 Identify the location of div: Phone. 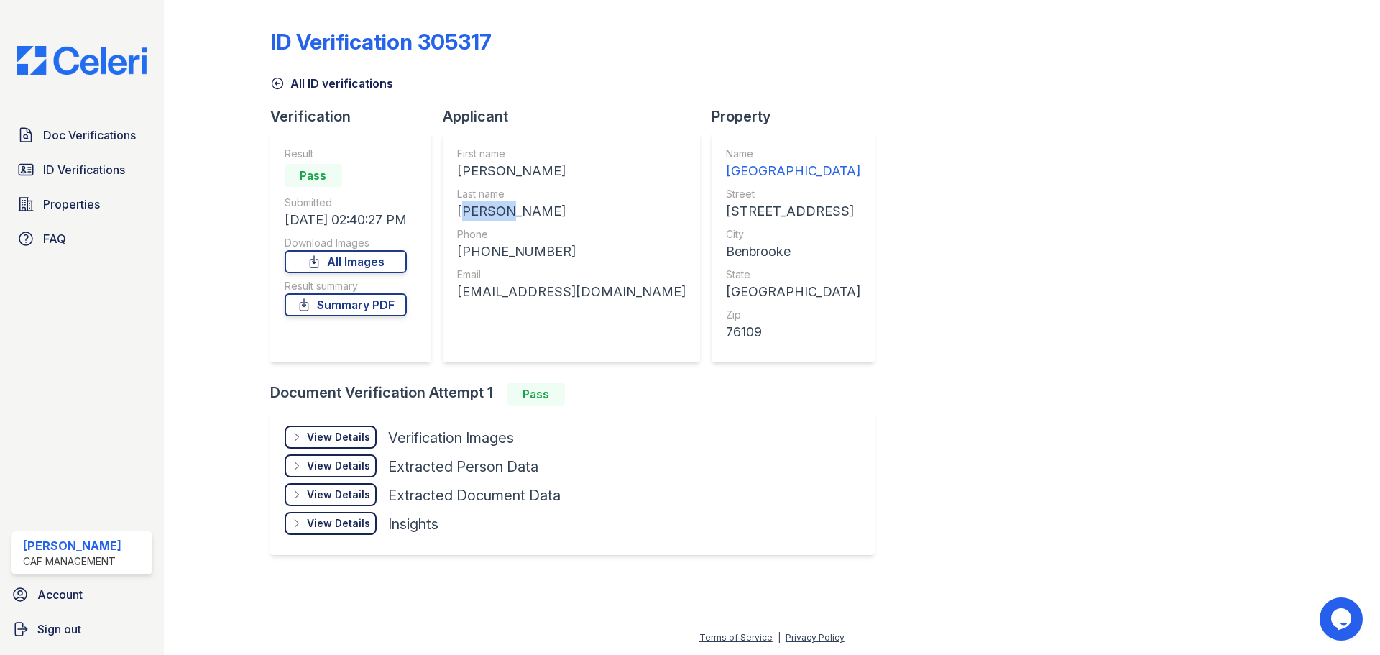
(571, 234).